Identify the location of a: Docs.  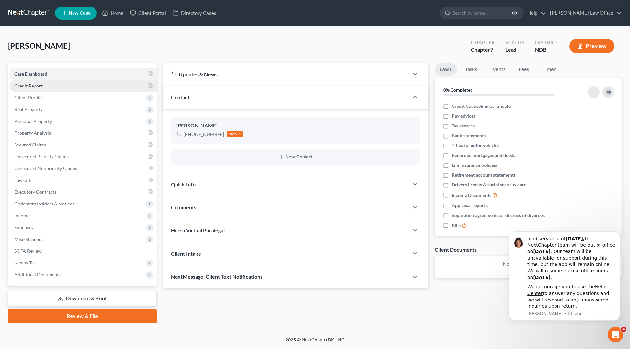
(446, 69).